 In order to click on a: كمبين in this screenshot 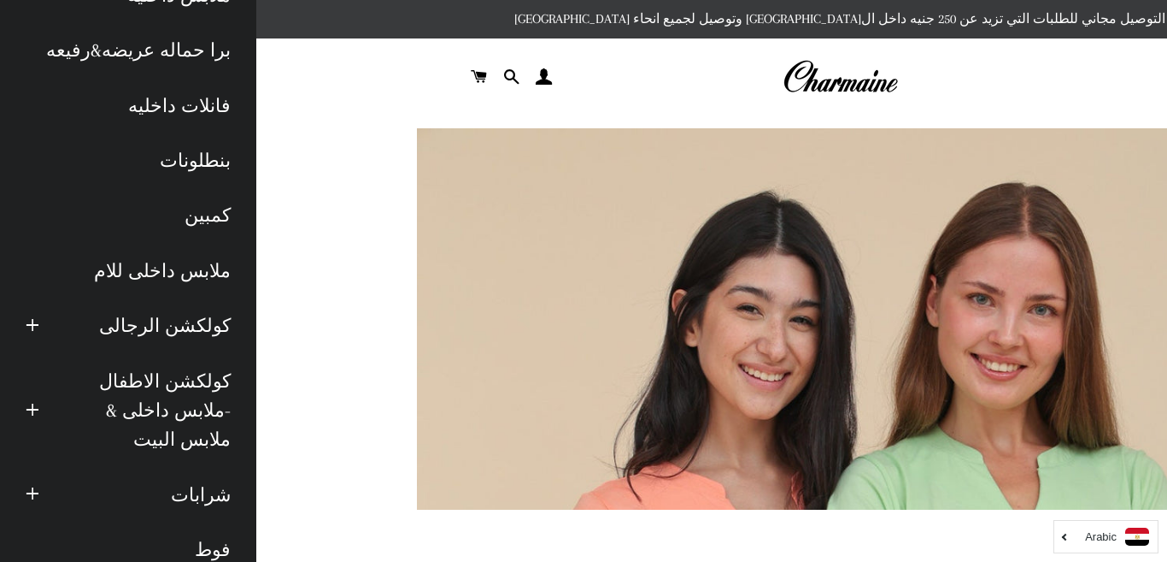, I will do `click(128, 215)`.